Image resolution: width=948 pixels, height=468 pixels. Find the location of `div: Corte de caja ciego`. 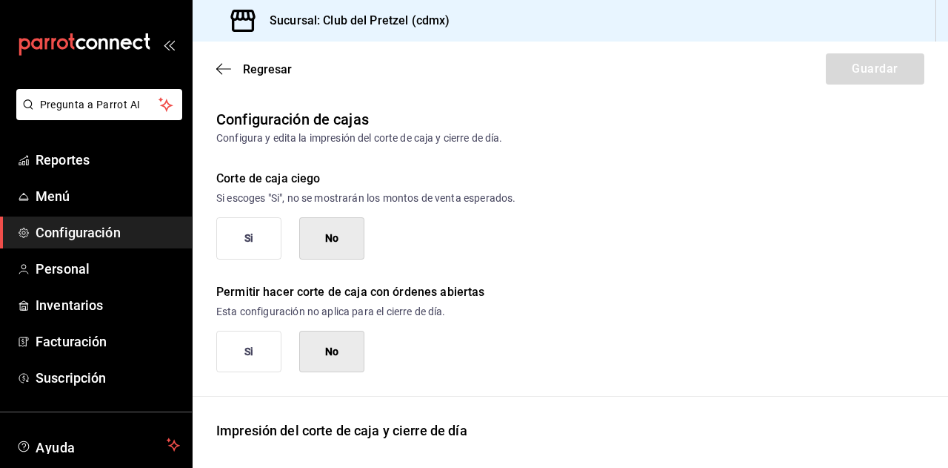

div: Corte de caja ciego is located at coordinates (570, 179).